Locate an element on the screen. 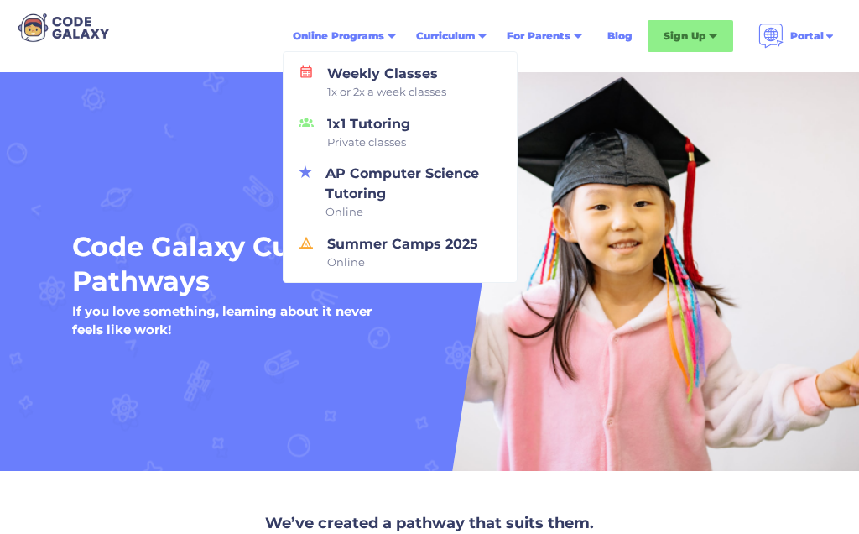 This screenshot has width=859, height=534. div: AP Computer Science Tutoring is located at coordinates (410, 192).